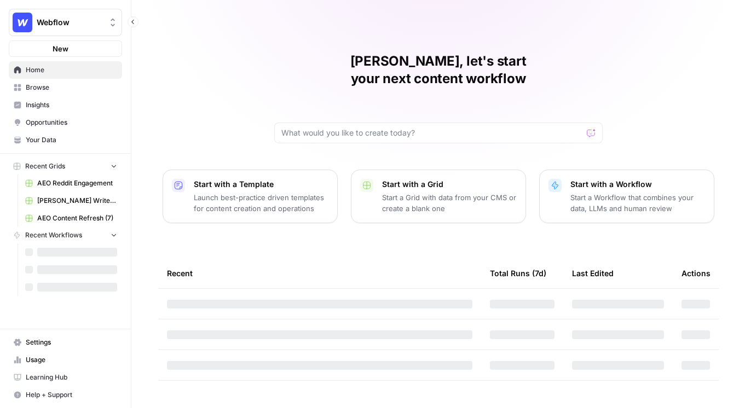 This screenshot has height=408, width=745. I want to click on button: Recent Grids, so click(65, 166).